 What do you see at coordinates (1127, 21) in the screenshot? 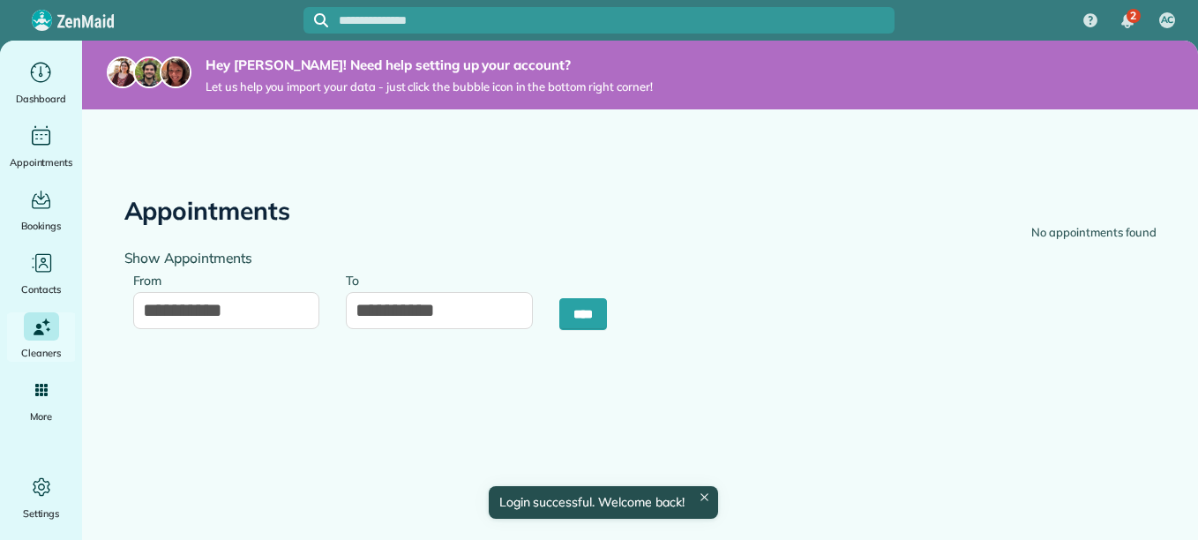
I see `div: 2 unread notifications` at bounding box center [1127, 21].